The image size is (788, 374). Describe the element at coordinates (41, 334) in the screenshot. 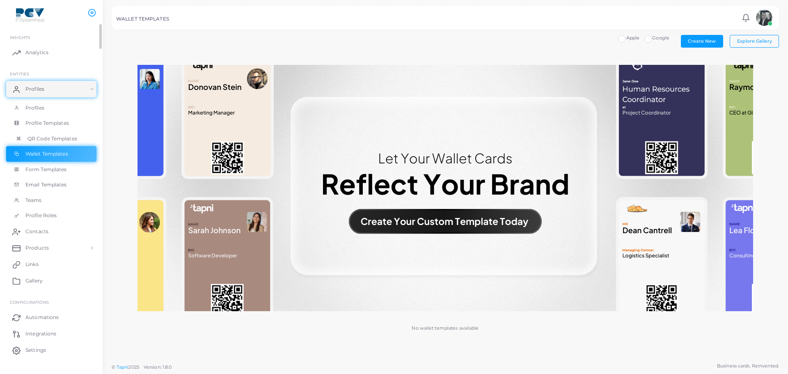

I see `span: Integrations` at that location.